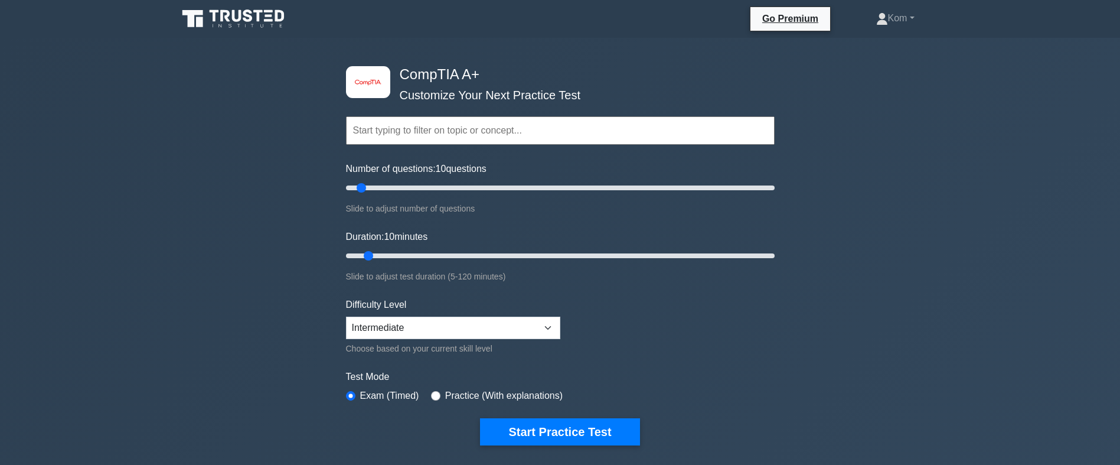 The image size is (1120, 465). I want to click on label: Number of questions: questions, so click(416, 169).